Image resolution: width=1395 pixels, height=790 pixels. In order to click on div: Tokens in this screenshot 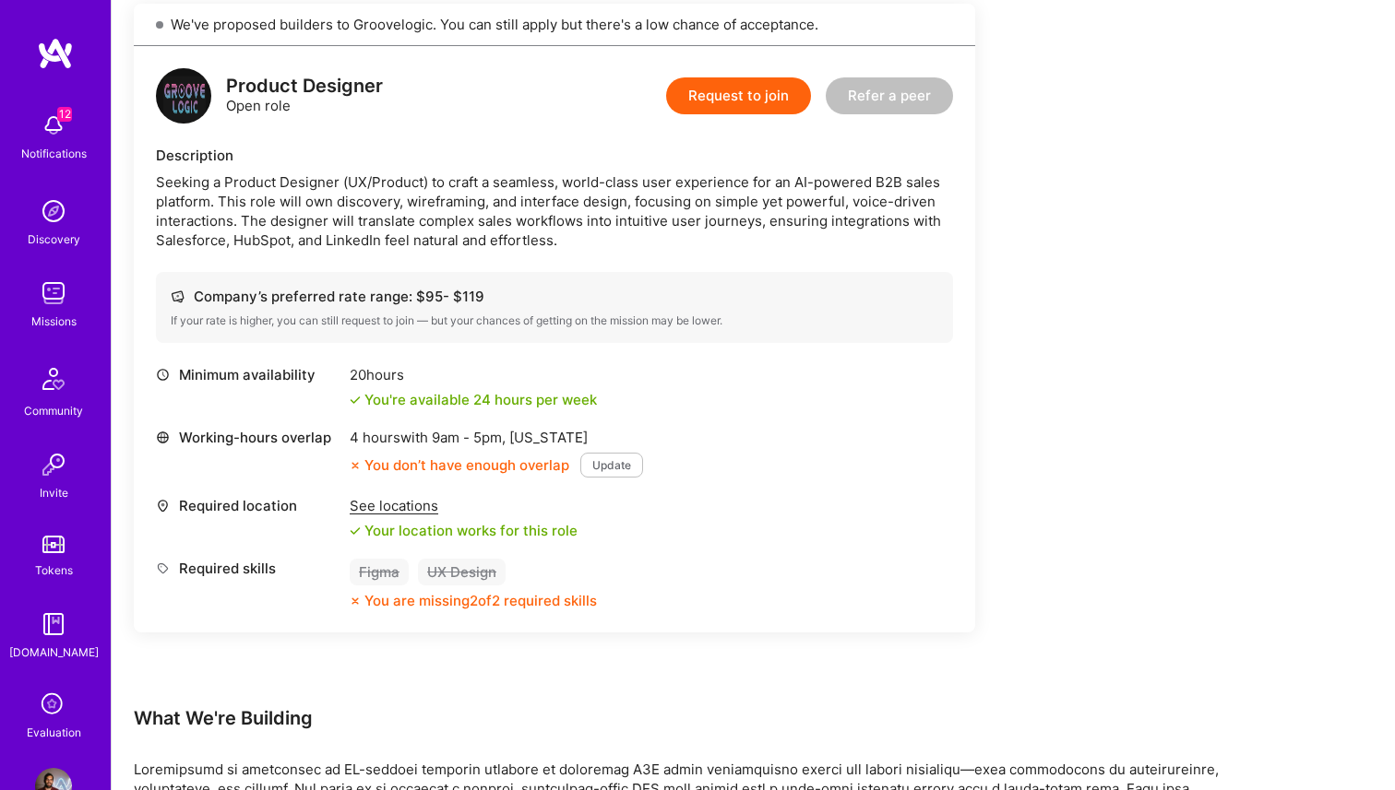, I will do `click(53, 570)`.